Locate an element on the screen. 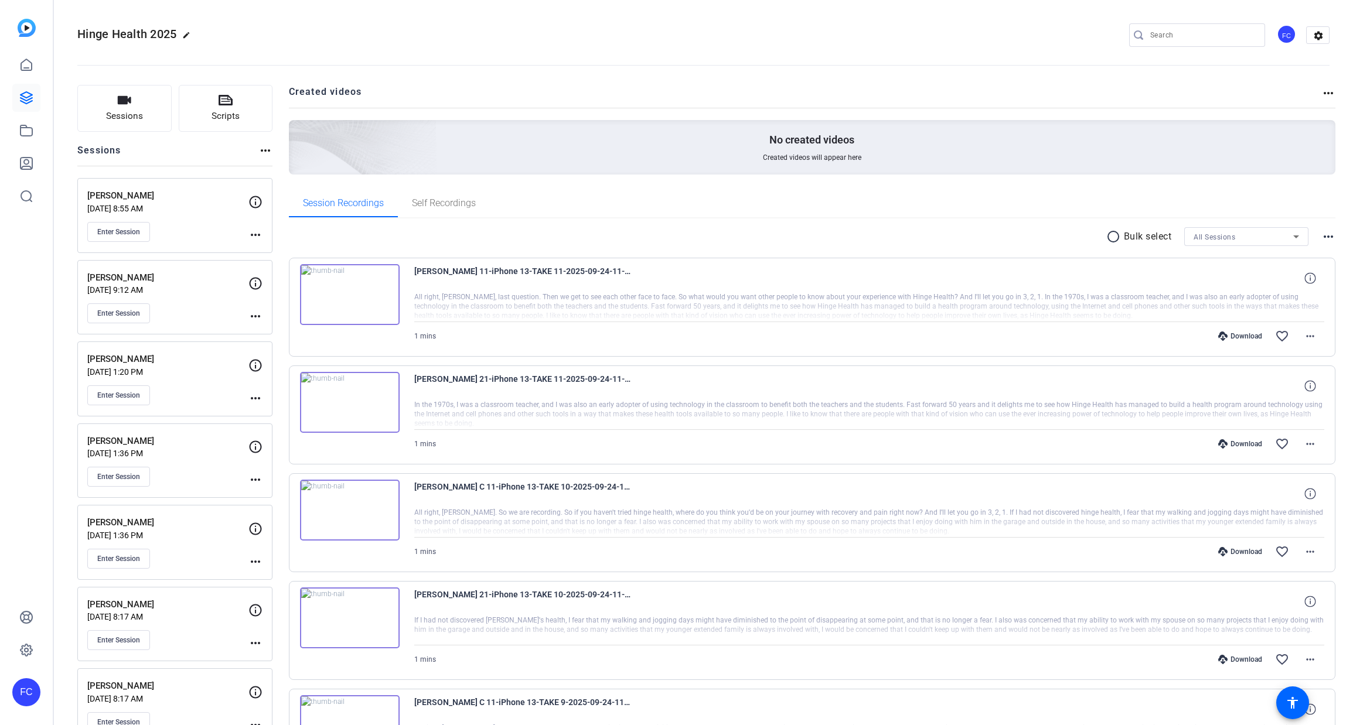  img: blue-gradient.svg is located at coordinates (26, 28).